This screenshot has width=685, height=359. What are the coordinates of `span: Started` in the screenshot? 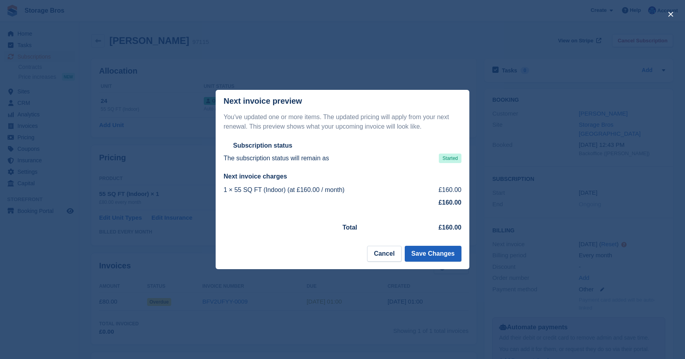 It's located at (450, 158).